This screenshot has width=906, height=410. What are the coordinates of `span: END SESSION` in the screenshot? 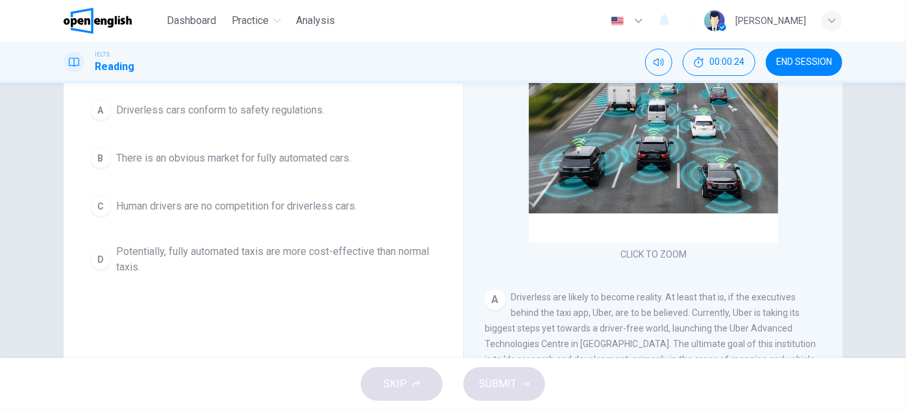 It's located at (804, 62).